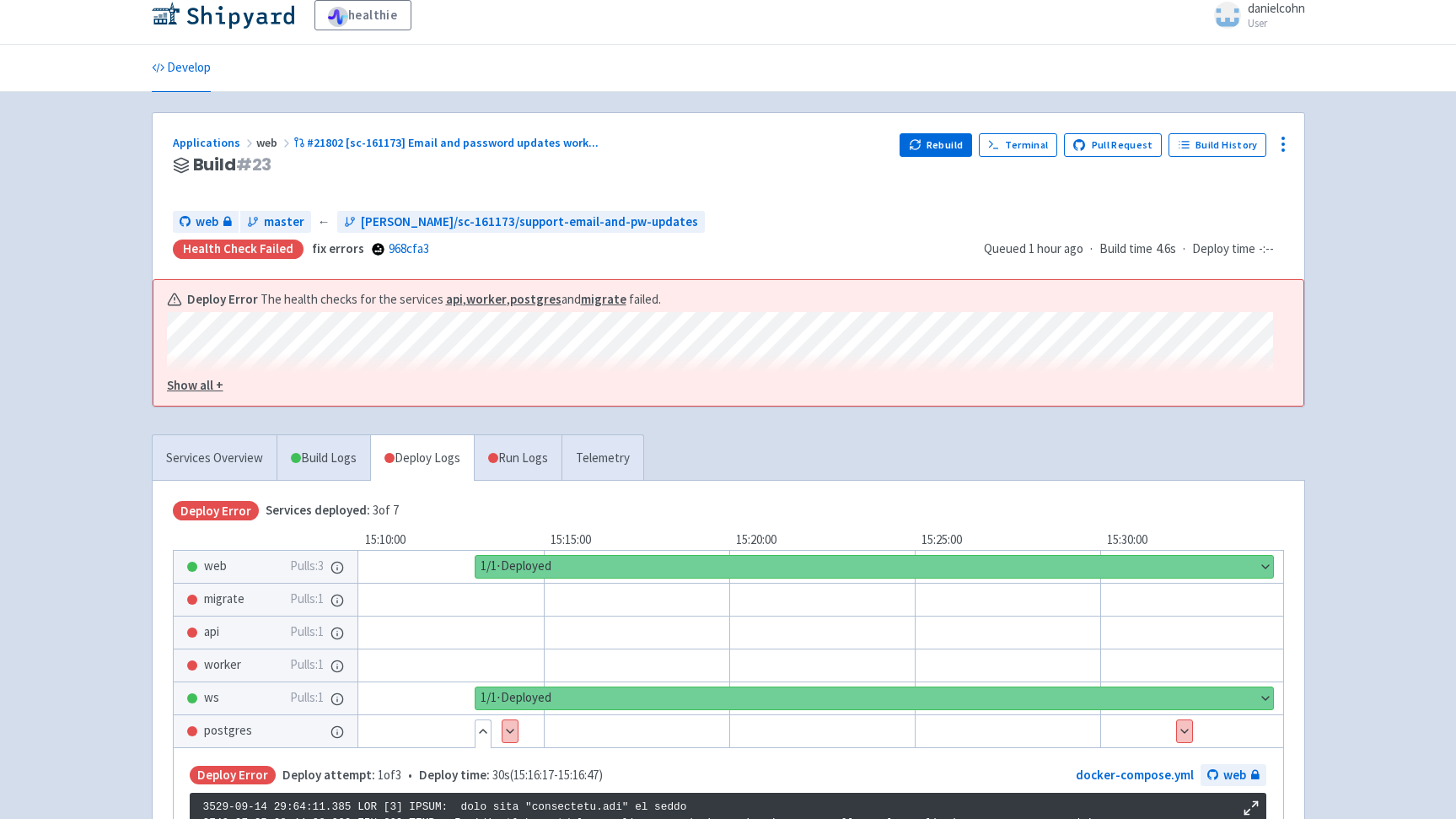 The width and height of the screenshot is (1456, 819). I want to click on div: 15:10:00, so click(451, 540).